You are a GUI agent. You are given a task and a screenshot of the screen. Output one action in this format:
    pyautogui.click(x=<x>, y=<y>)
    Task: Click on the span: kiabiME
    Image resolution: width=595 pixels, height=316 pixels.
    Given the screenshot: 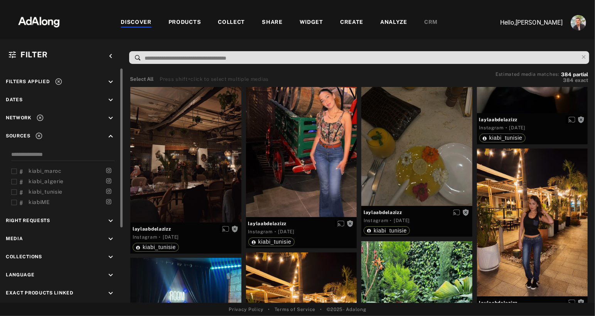 What is the action you would take?
    pyautogui.click(x=39, y=202)
    